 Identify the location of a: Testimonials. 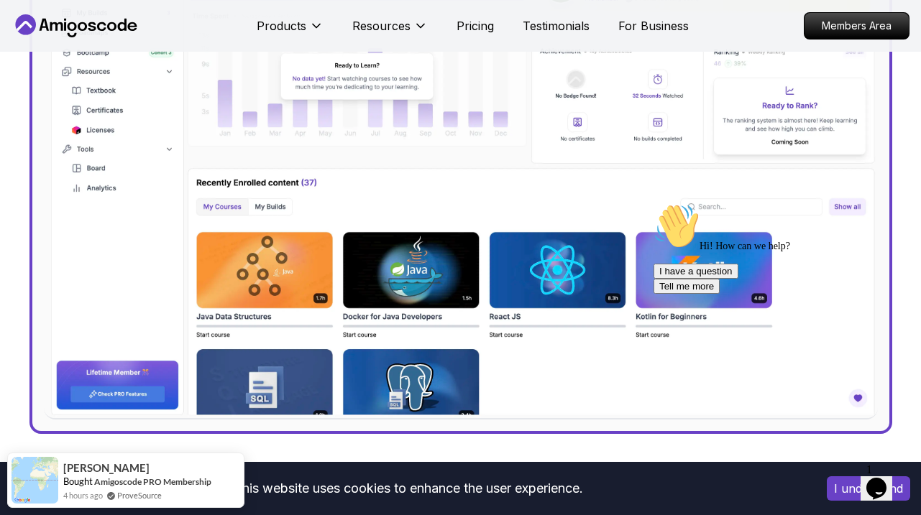
(556, 26).